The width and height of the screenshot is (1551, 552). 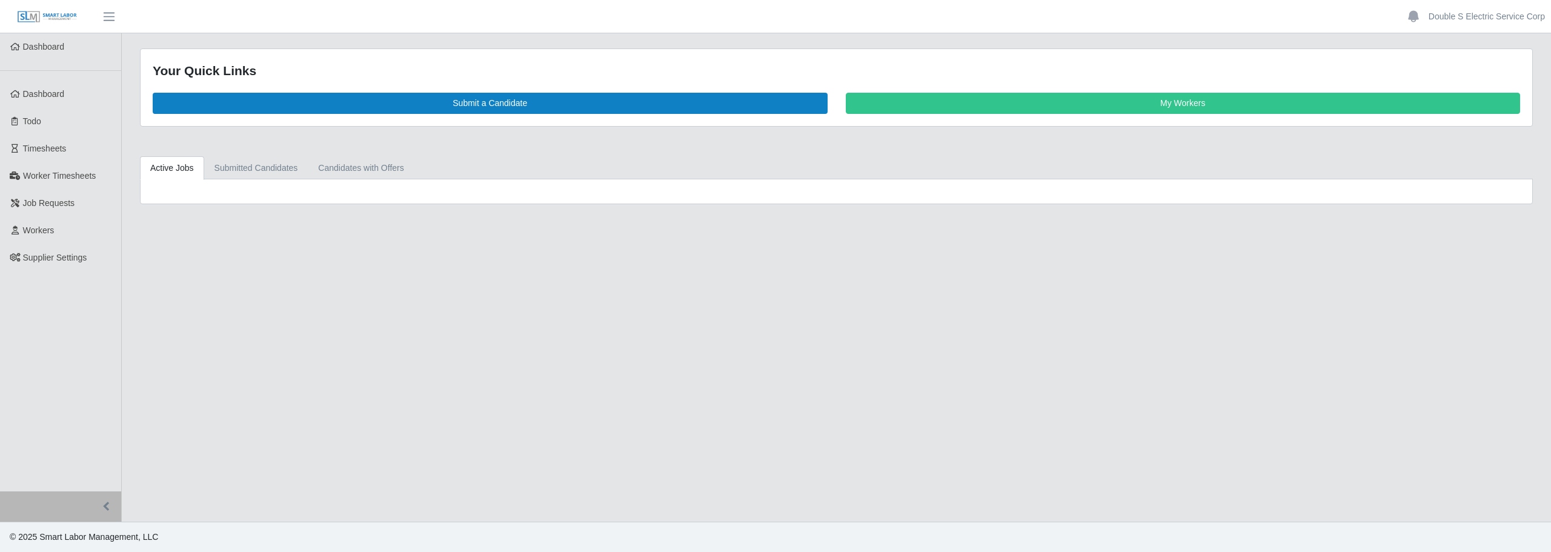 I want to click on span: Todo, so click(x=32, y=121).